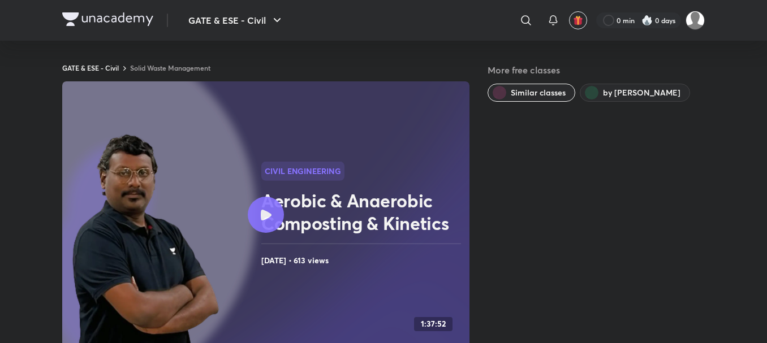 This screenshot has height=343, width=767. Describe the element at coordinates (578, 20) in the screenshot. I see `img: avatar` at that location.